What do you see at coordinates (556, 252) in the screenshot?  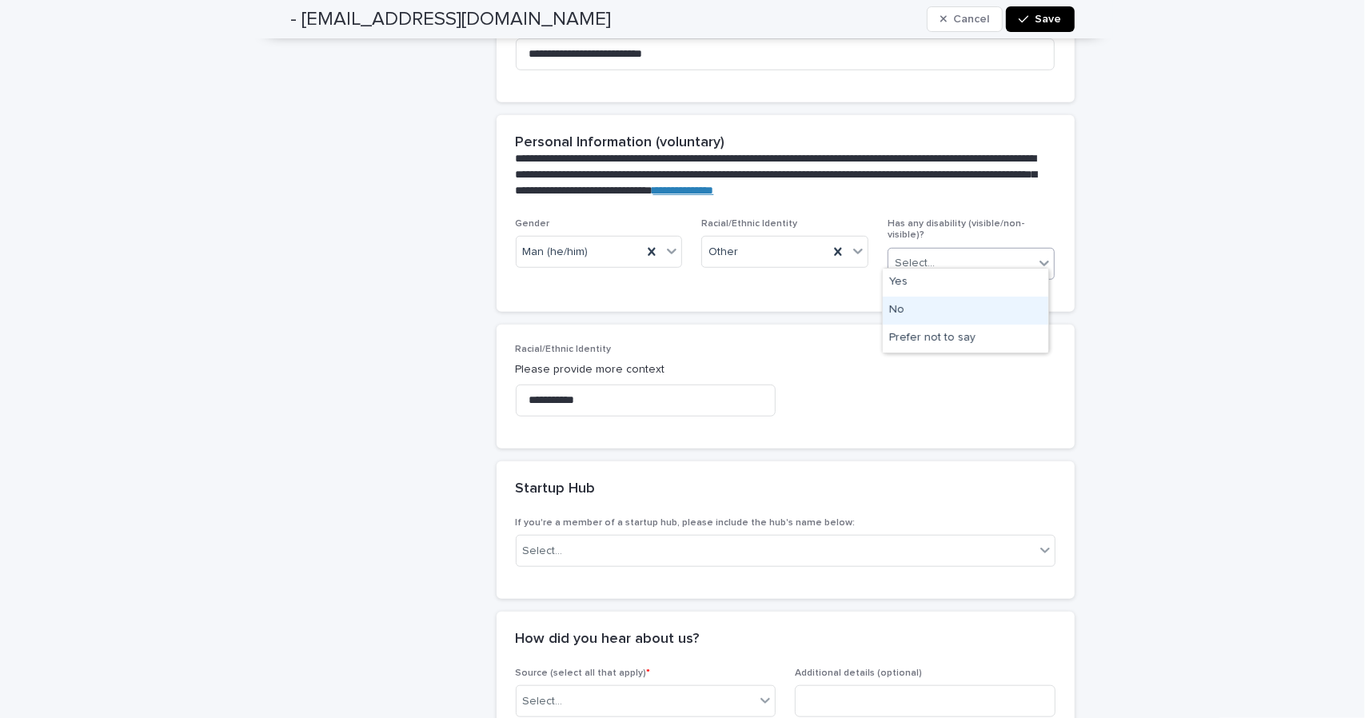 I see `span: Man (he/him)` at bounding box center [556, 252].